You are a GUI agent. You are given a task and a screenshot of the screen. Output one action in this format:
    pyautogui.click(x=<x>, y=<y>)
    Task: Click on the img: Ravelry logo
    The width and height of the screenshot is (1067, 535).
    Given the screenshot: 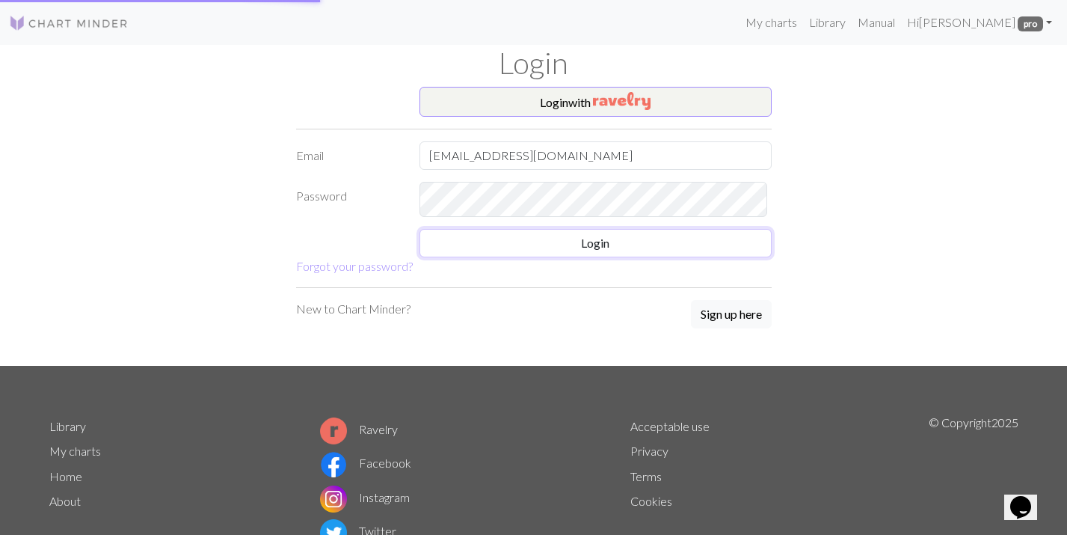 What is the action you would take?
    pyautogui.click(x=334, y=431)
    